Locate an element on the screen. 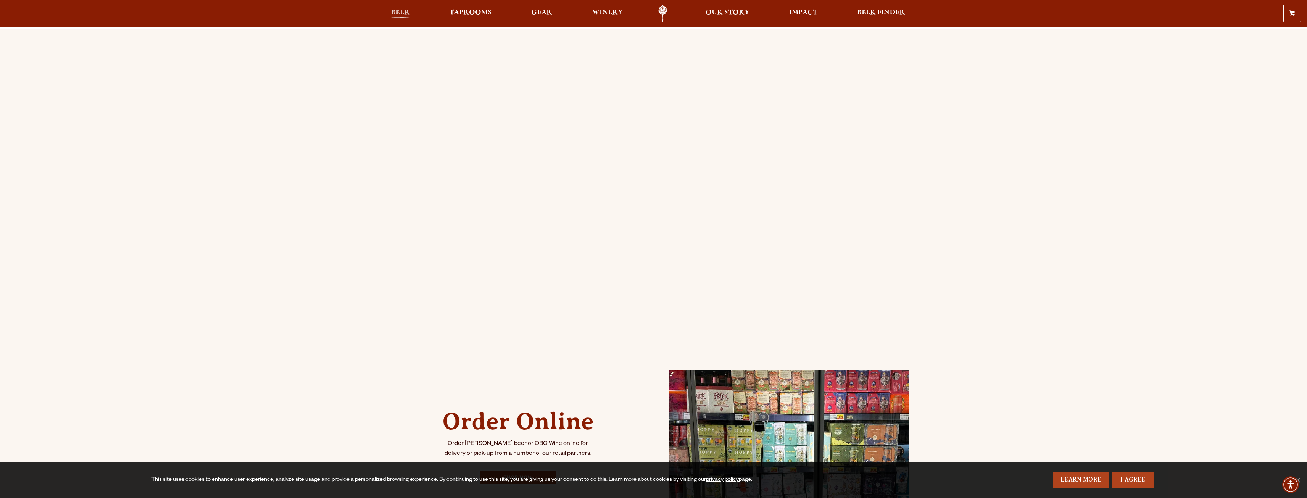 The width and height of the screenshot is (1307, 498). span: Gear is located at coordinates (542, 13).